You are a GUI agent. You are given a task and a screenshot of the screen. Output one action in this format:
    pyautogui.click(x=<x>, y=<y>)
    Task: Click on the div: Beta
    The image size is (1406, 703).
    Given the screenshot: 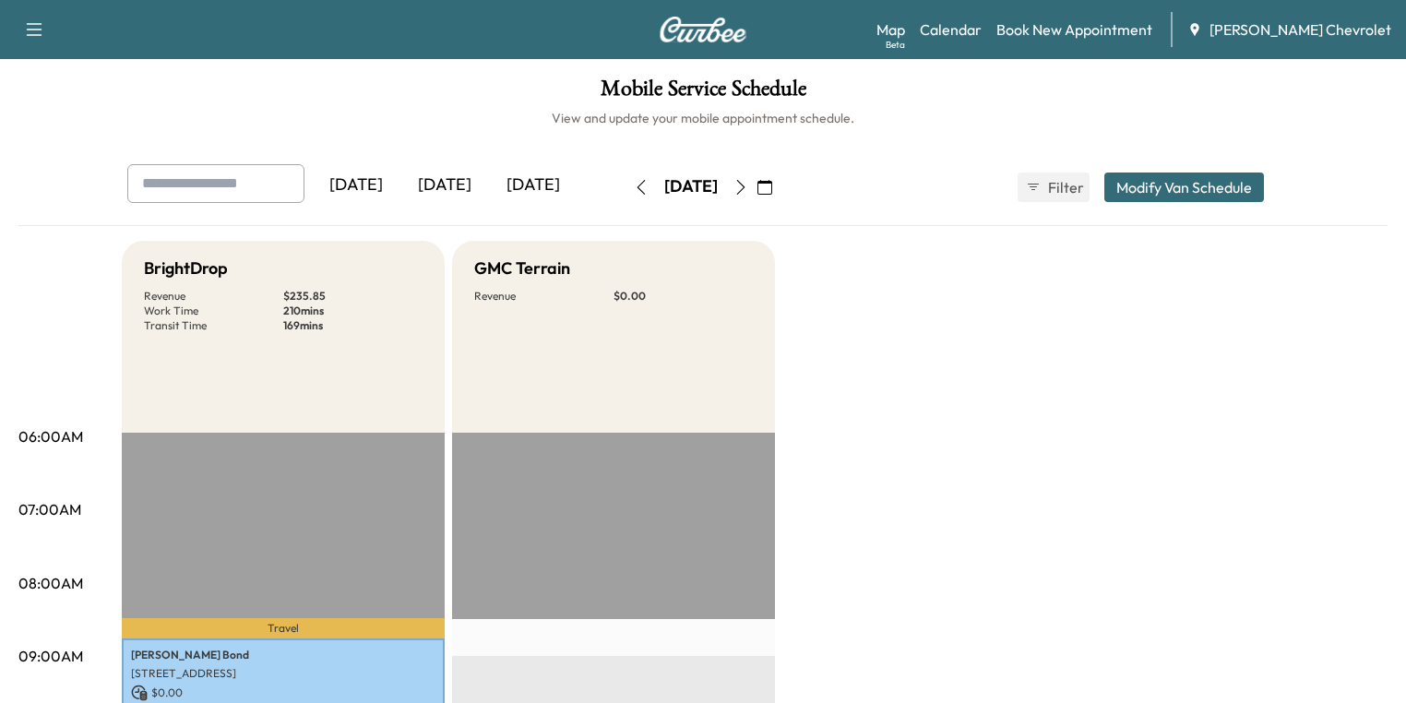 What is the action you would take?
    pyautogui.click(x=895, y=44)
    